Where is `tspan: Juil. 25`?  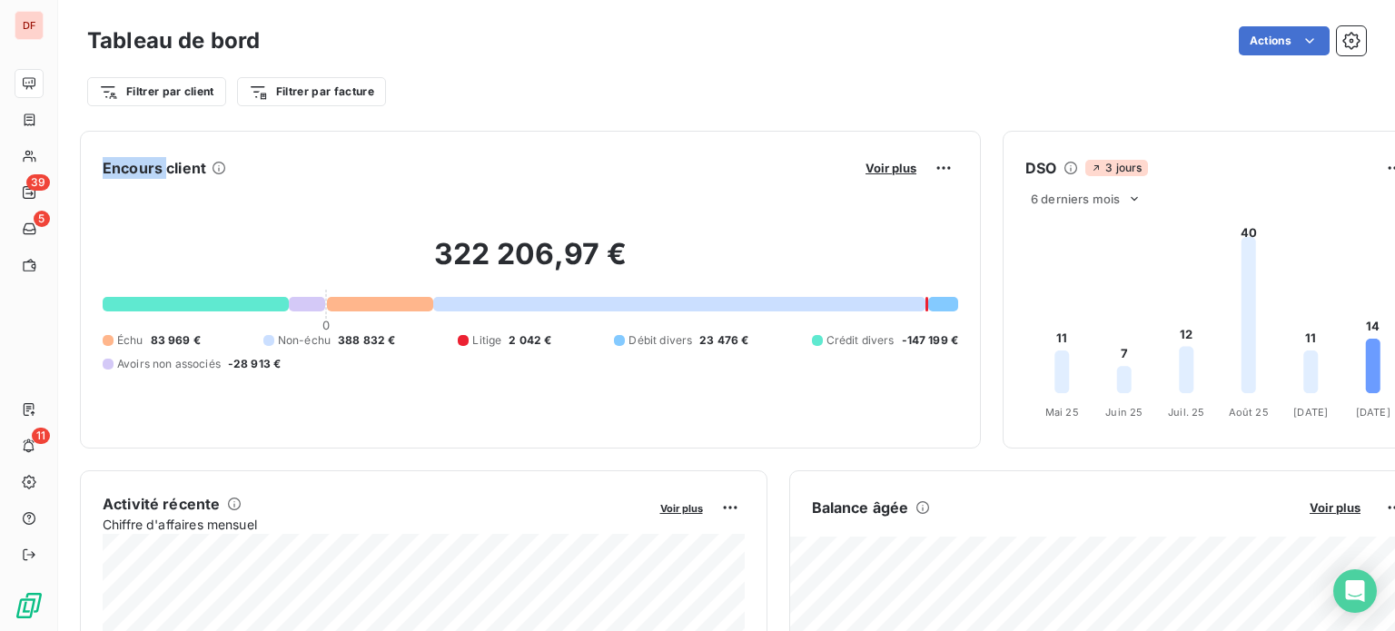 tspan: Juil. 25 is located at coordinates (1186, 412).